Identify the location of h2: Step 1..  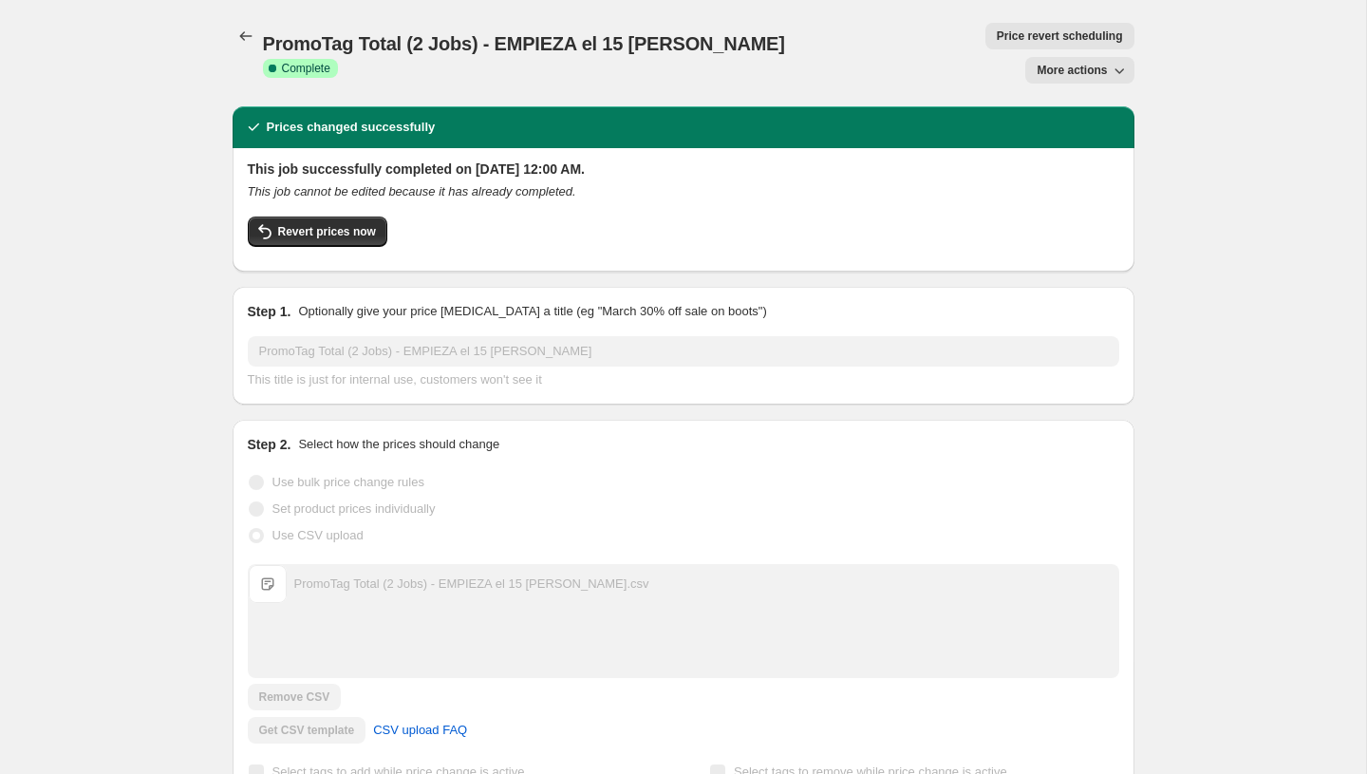
(270, 311).